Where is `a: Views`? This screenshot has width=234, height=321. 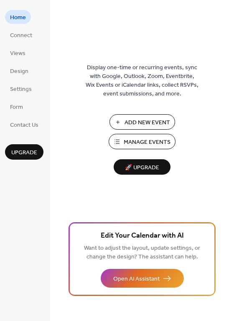
a: Views is located at coordinates (18, 53).